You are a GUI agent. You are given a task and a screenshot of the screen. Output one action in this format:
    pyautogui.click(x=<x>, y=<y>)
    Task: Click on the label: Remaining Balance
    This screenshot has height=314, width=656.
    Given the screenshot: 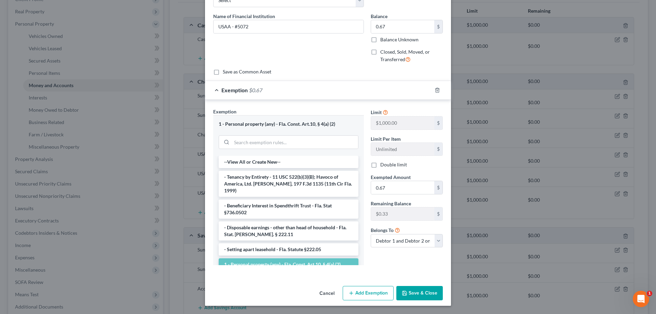 What is the action you would take?
    pyautogui.click(x=391, y=203)
    